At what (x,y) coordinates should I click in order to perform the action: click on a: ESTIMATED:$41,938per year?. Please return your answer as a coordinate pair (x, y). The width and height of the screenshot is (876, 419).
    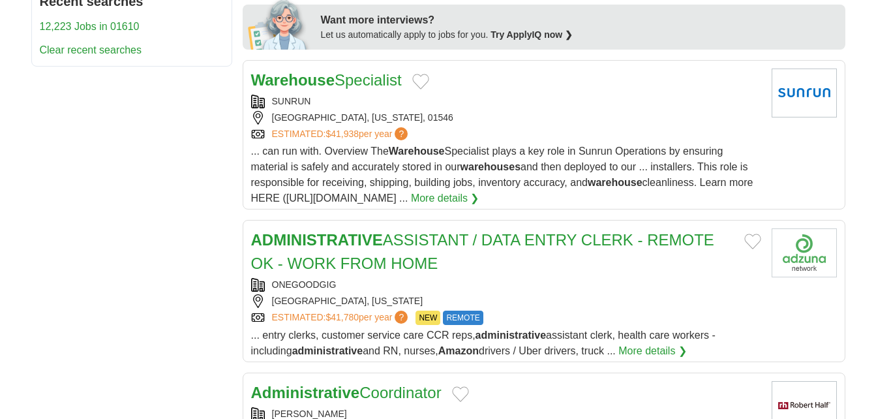
    Looking at the image, I should click on (341, 134).